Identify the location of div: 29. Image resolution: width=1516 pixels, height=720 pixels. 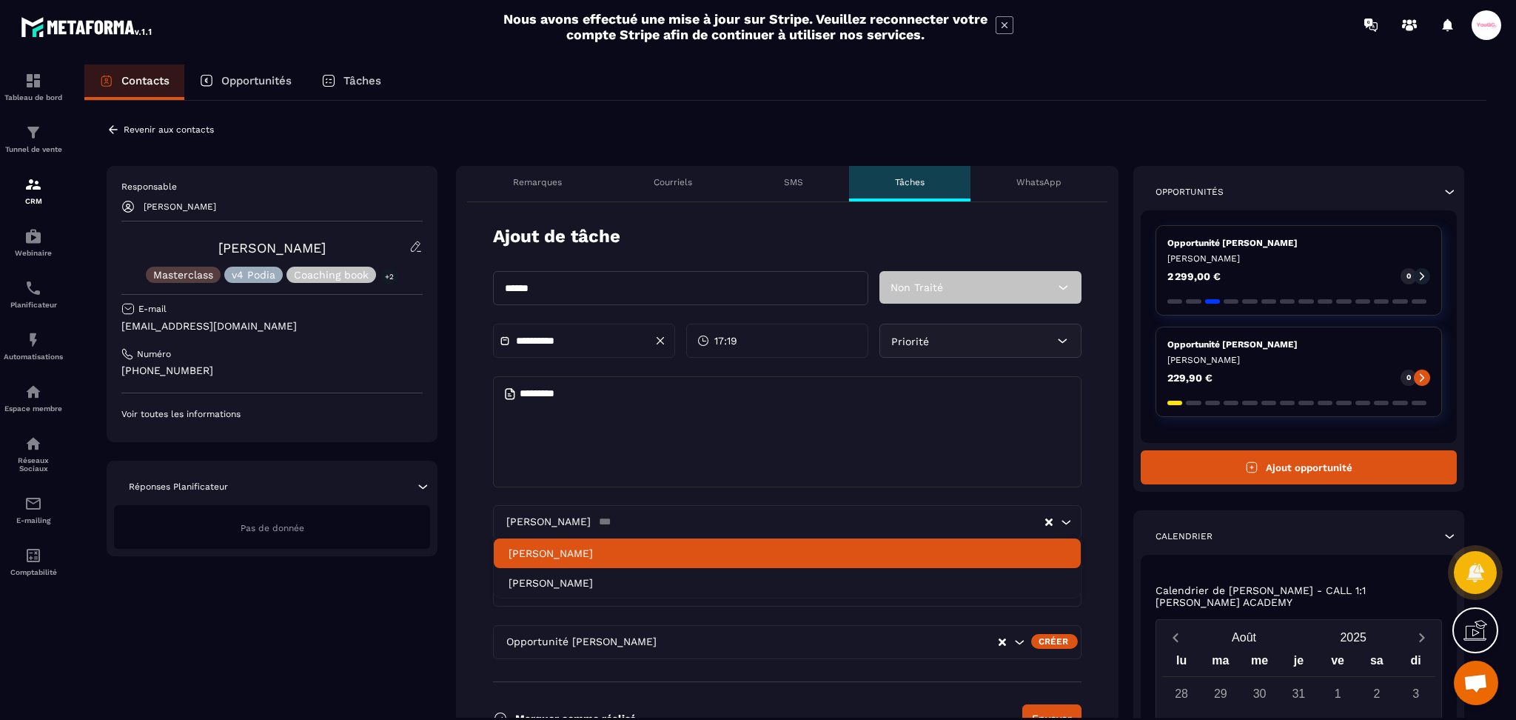
(1220, 693).